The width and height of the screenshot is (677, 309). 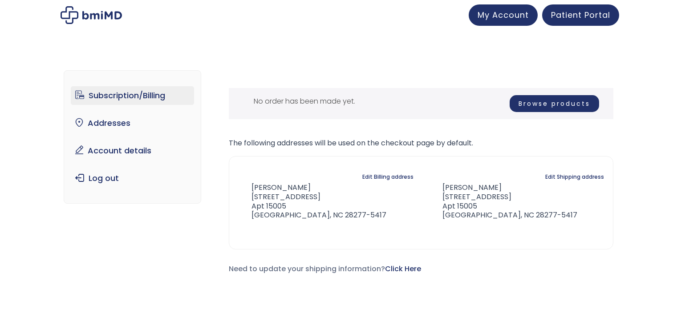 What do you see at coordinates (132, 123) in the screenshot?
I see `a: Addresses` at bounding box center [132, 123].